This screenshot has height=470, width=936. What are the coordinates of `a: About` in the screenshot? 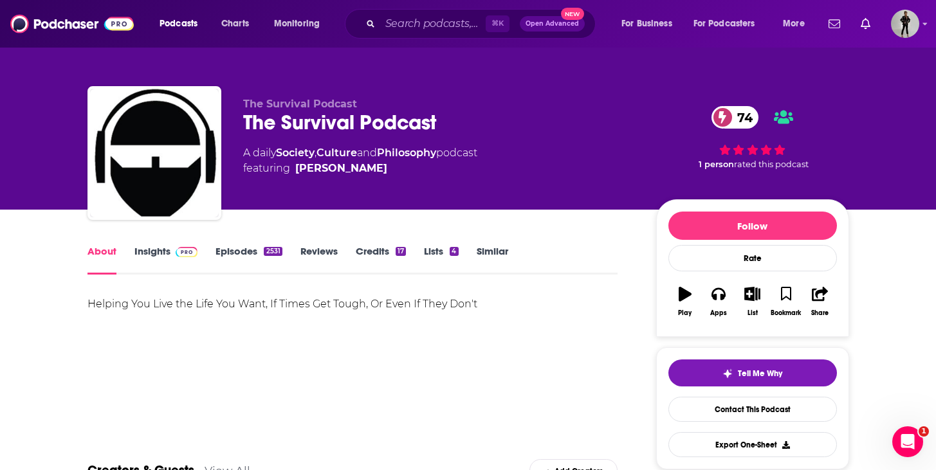 It's located at (102, 260).